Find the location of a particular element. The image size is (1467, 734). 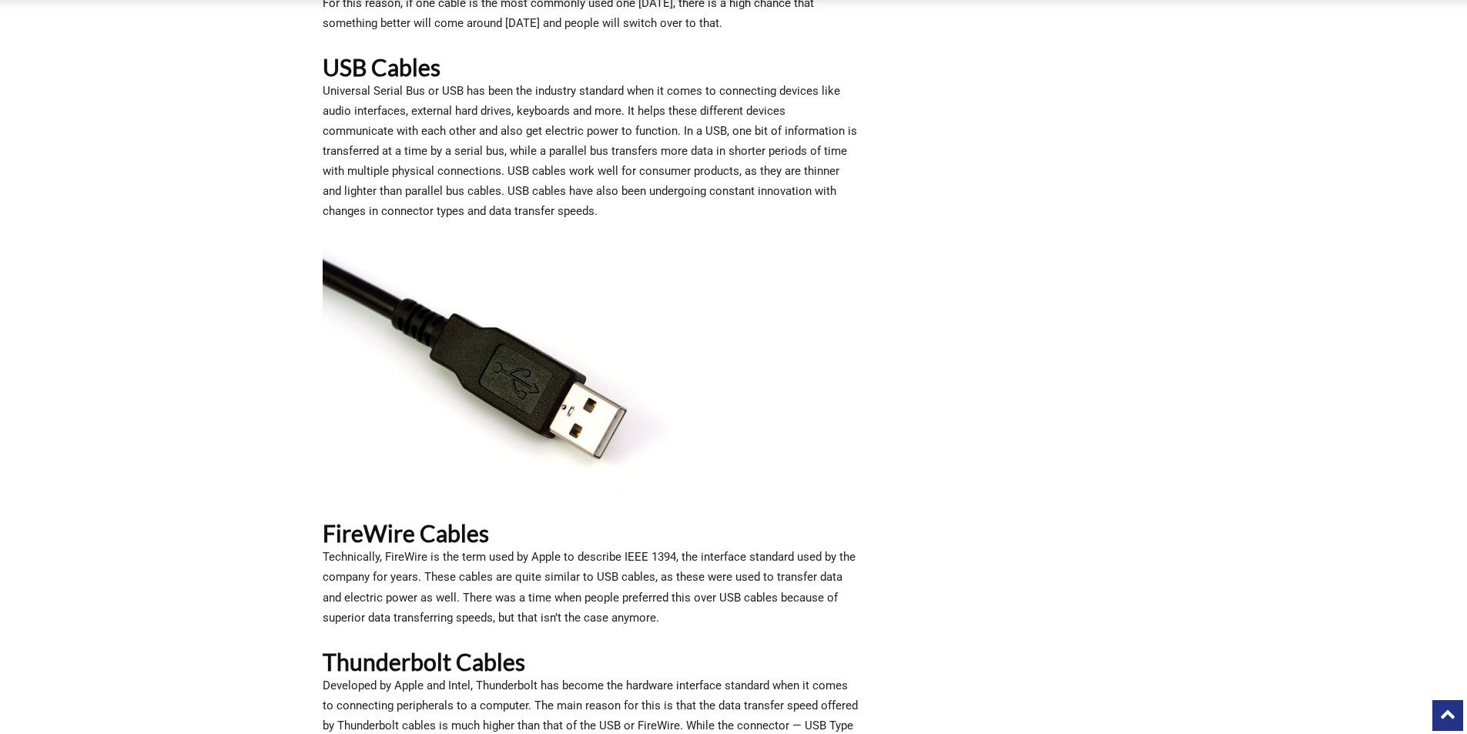

strong: USB Cables is located at coordinates (381, 67).